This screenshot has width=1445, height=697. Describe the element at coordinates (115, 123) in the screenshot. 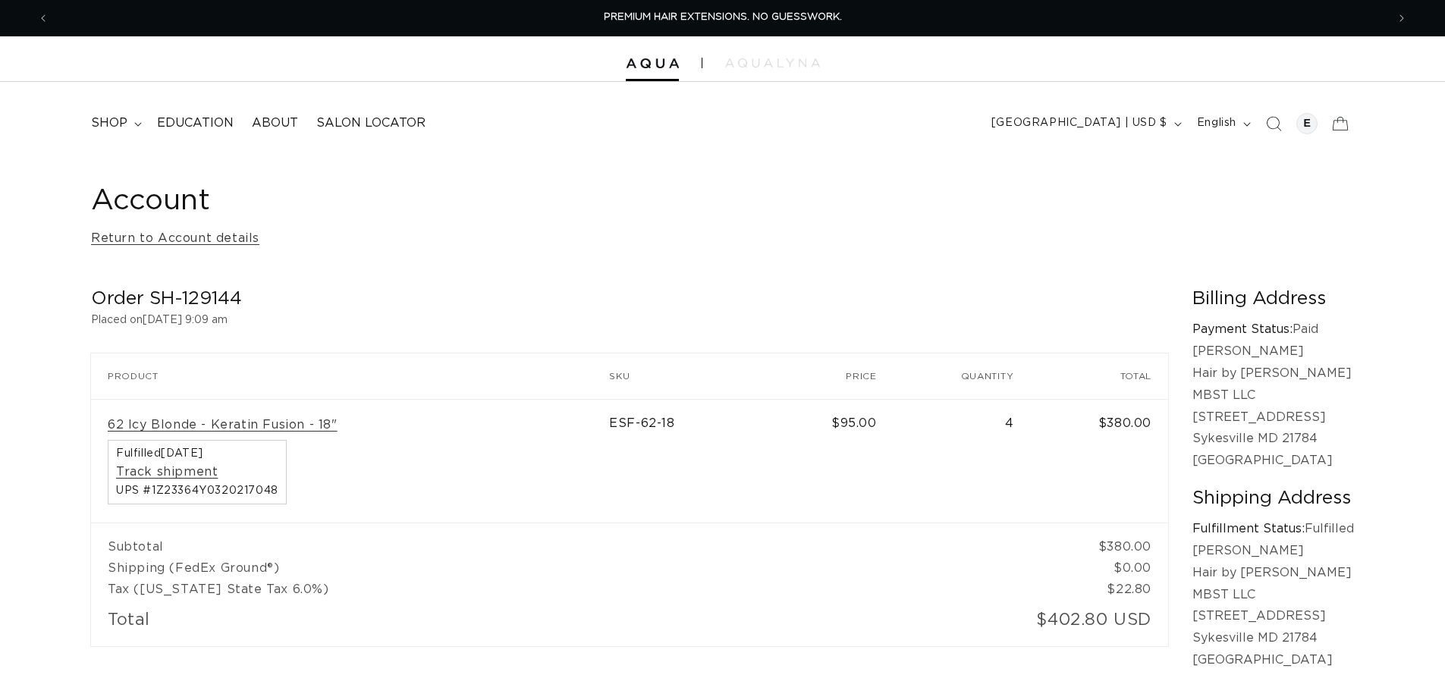

I see `summary: shop` at that location.